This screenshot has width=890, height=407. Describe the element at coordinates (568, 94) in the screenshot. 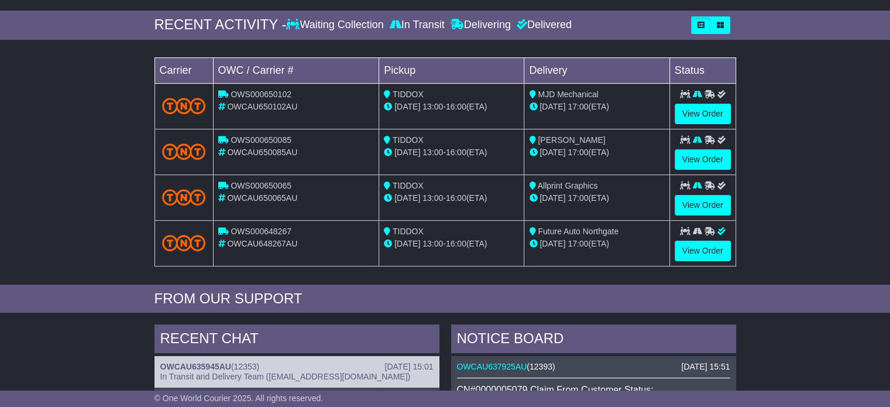

I see `span: MJD Mechanical` at that location.